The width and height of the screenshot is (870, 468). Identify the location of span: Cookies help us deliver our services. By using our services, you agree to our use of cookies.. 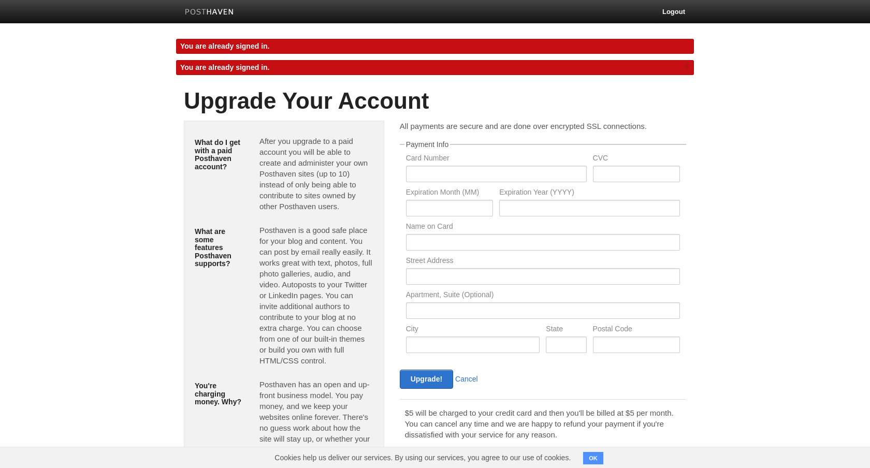
(423, 458).